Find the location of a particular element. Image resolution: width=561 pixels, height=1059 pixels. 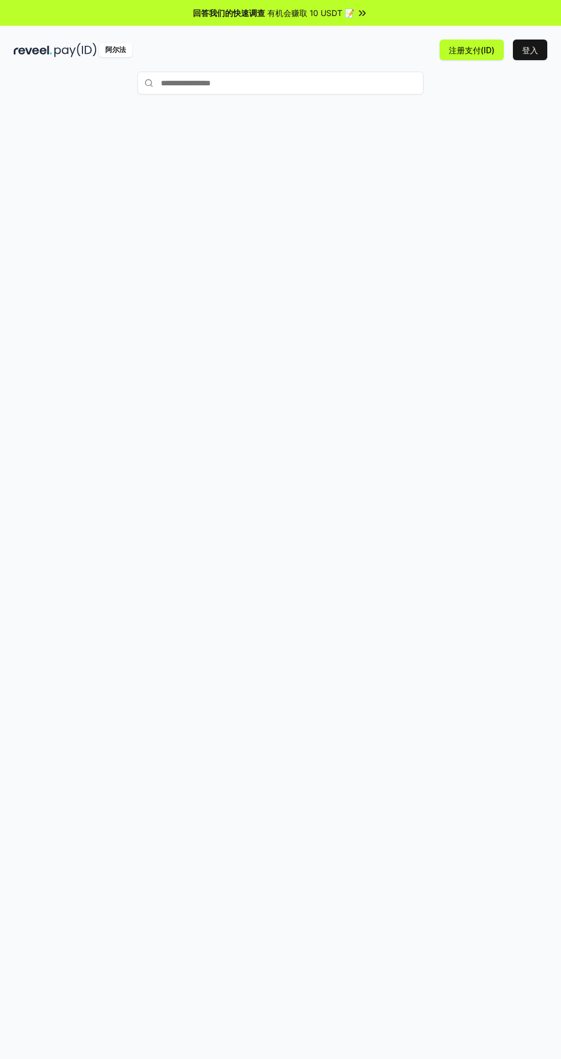

img: 揭示黑暗 is located at coordinates (33, 50).